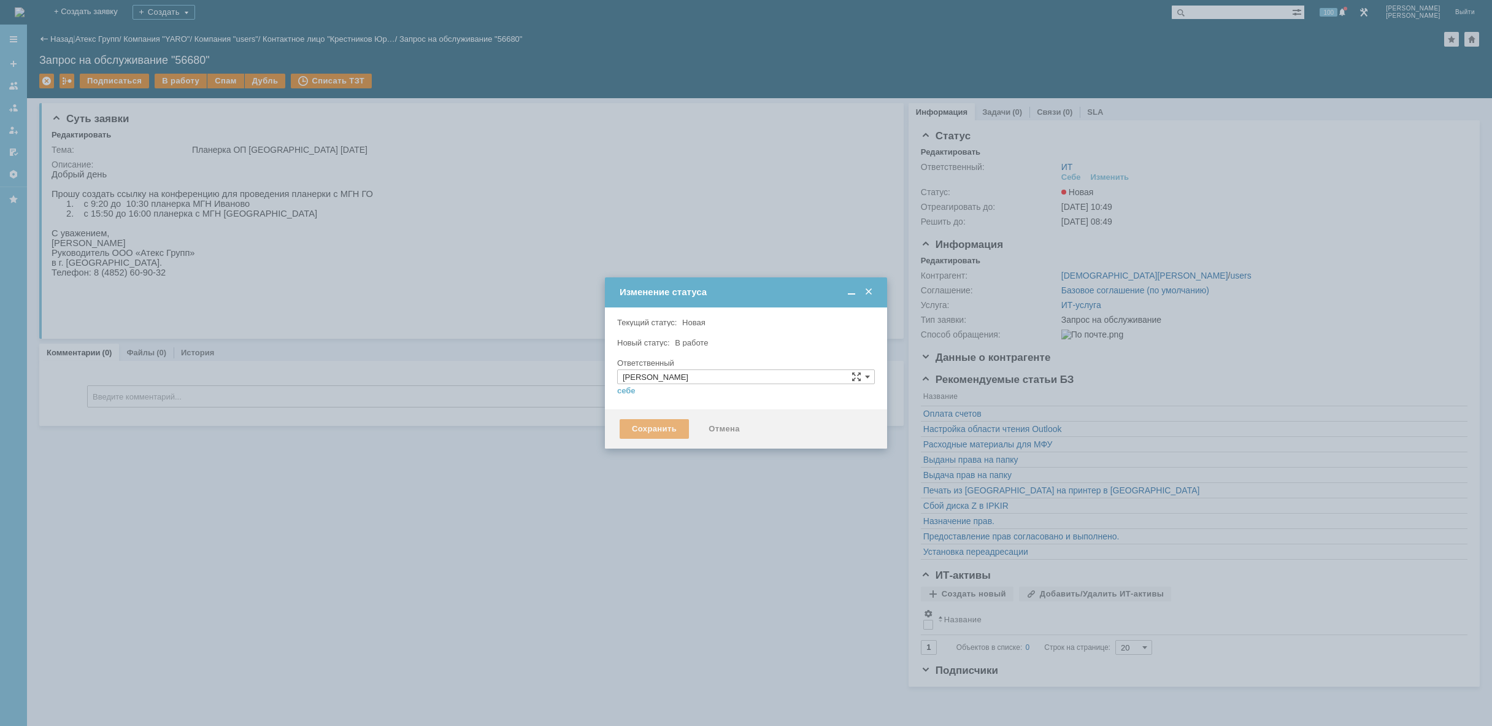 Image resolution: width=1492 pixels, height=726 pixels. What do you see at coordinates (852, 292) in the screenshot?
I see `span: Свернуть (Ctrl + M)` at bounding box center [852, 292].